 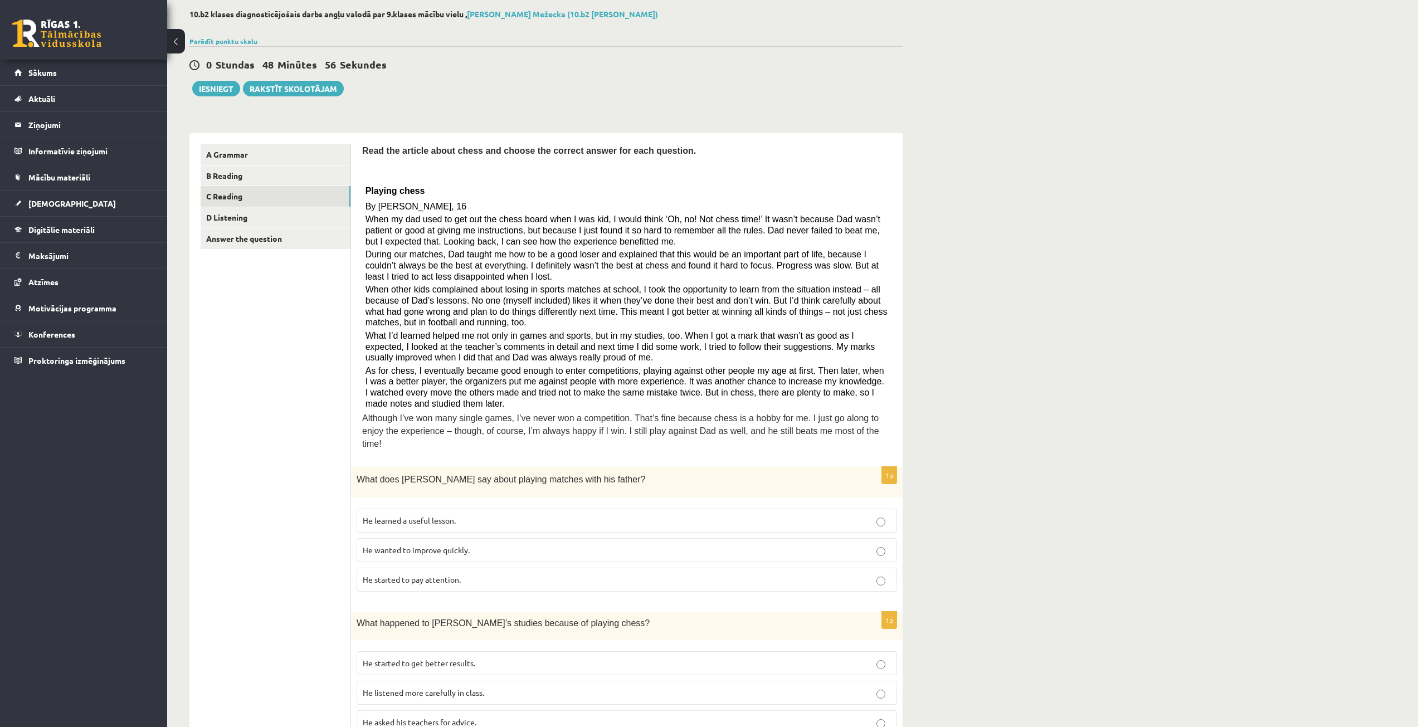 What do you see at coordinates (223, 41) in the screenshot?
I see `a: Parādīt punktu skalu` at bounding box center [223, 41].